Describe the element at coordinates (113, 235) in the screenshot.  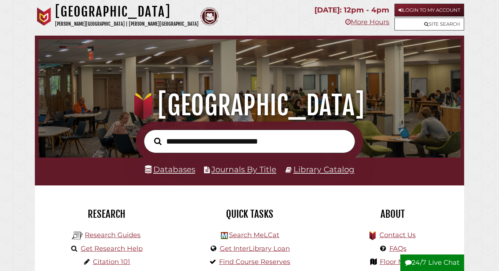
I see `a: Research Guides` at that location.